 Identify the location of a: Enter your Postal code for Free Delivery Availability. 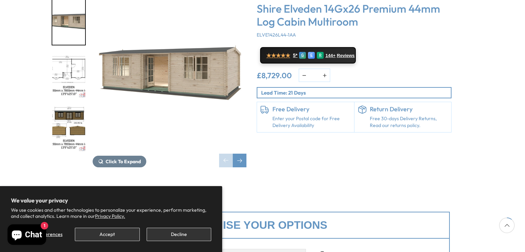
(311, 122).